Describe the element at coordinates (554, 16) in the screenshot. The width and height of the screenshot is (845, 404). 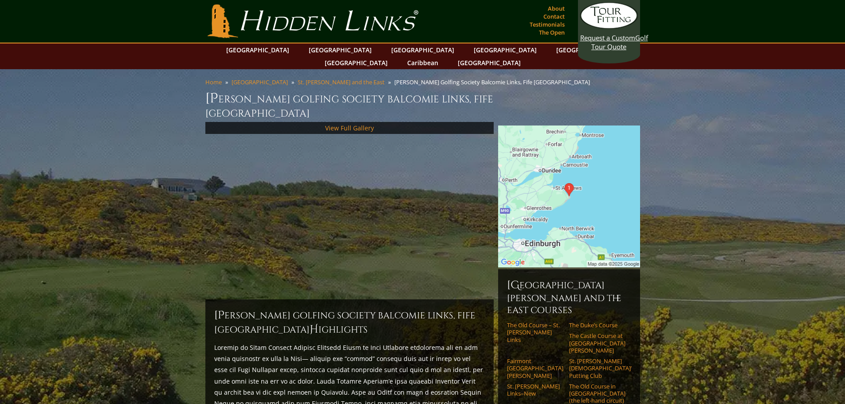
I see `a: Contact` at that location.